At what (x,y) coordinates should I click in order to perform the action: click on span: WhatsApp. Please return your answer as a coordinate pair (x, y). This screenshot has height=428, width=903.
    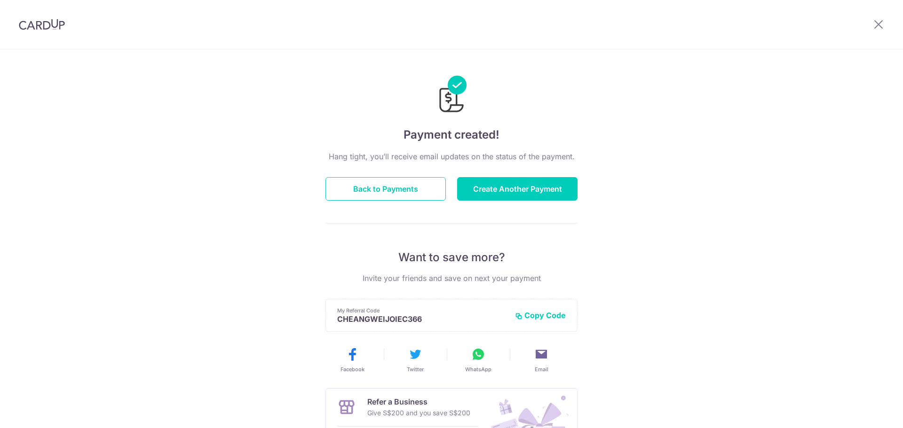
    Looking at the image, I should click on (478, 370).